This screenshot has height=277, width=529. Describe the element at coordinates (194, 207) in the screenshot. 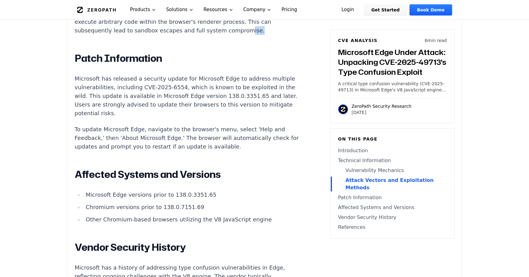

I see `li: Chromium versions prior to 138.0.7151.69` at that location.